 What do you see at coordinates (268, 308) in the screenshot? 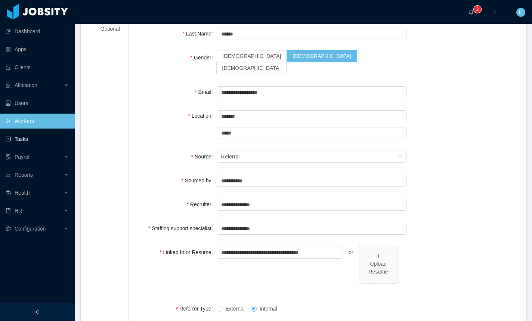
I see `span: Internal` at bounding box center [268, 308].